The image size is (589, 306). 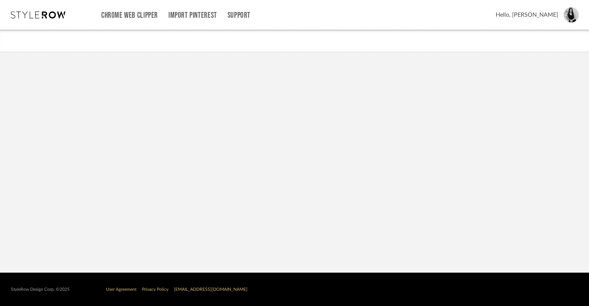 What do you see at coordinates (239, 15) in the screenshot?
I see `a: Support` at bounding box center [239, 15].